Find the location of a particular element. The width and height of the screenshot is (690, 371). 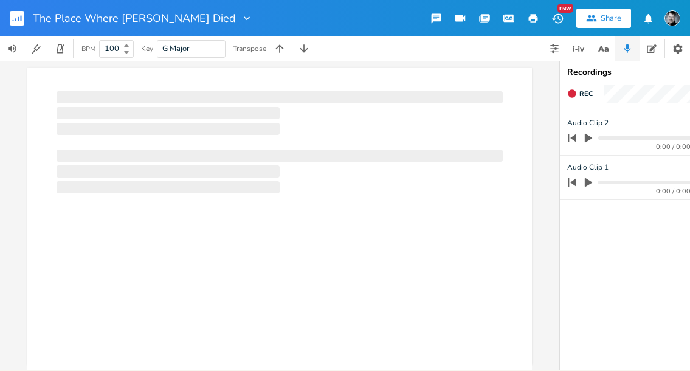

div: Transpose is located at coordinates (249, 49).